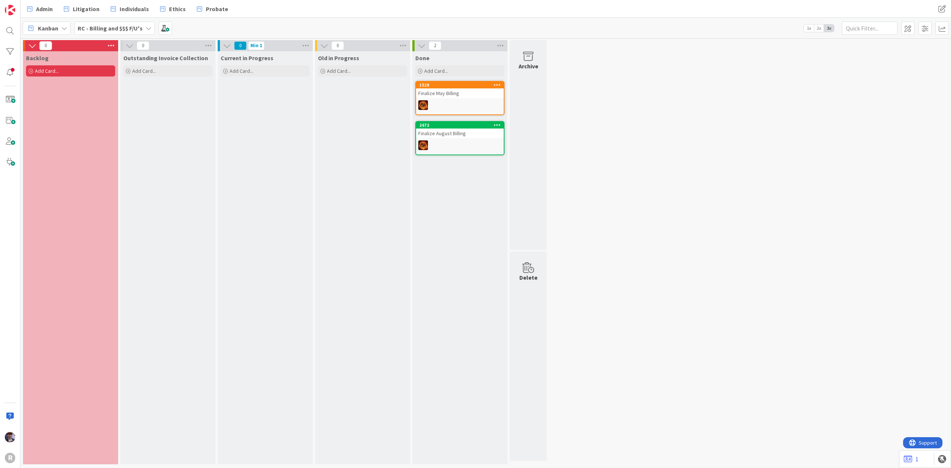 Image resolution: width=951 pixels, height=468 pixels. What do you see at coordinates (82, 9) in the screenshot?
I see `a: Litigation` at bounding box center [82, 9].